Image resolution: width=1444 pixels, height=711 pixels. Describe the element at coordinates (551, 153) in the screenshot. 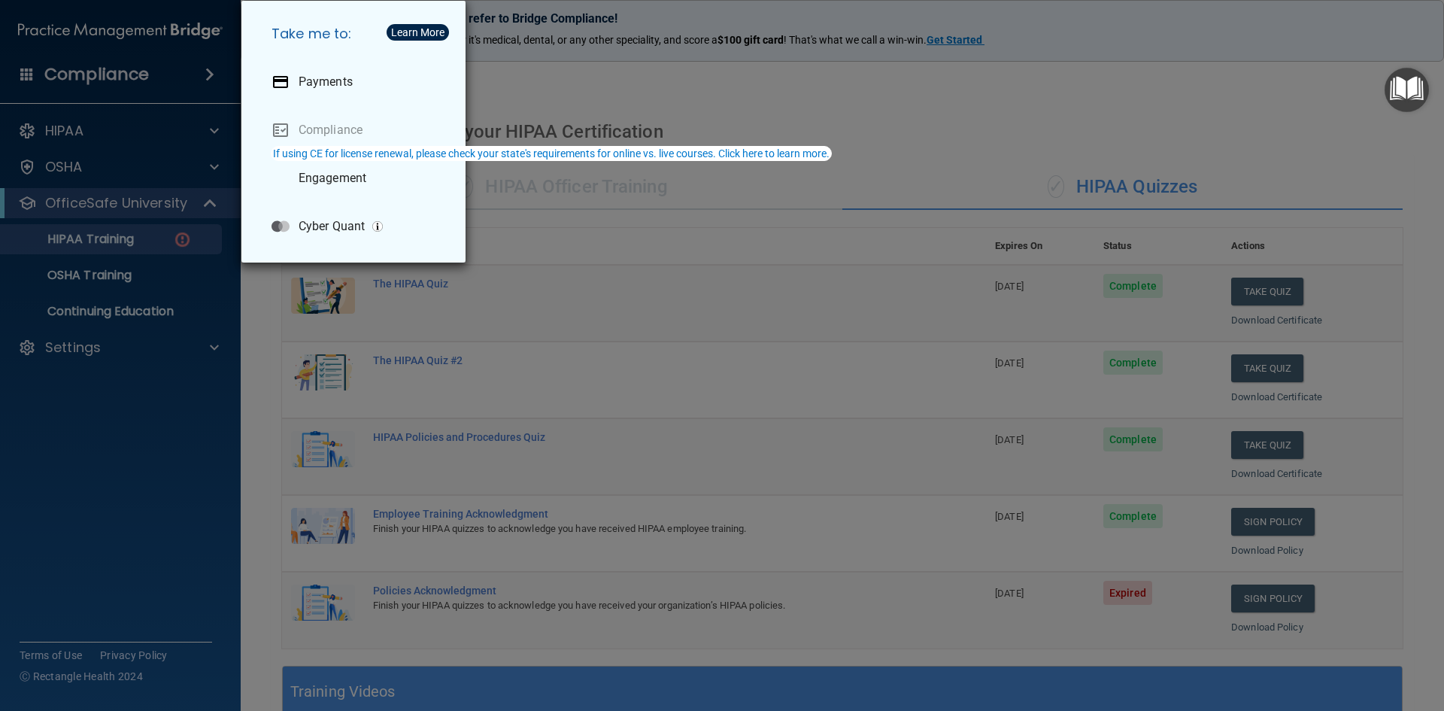

I see `div: If using CE for license renewal, please check your state's requirements for online vs. live cours...` at that location.